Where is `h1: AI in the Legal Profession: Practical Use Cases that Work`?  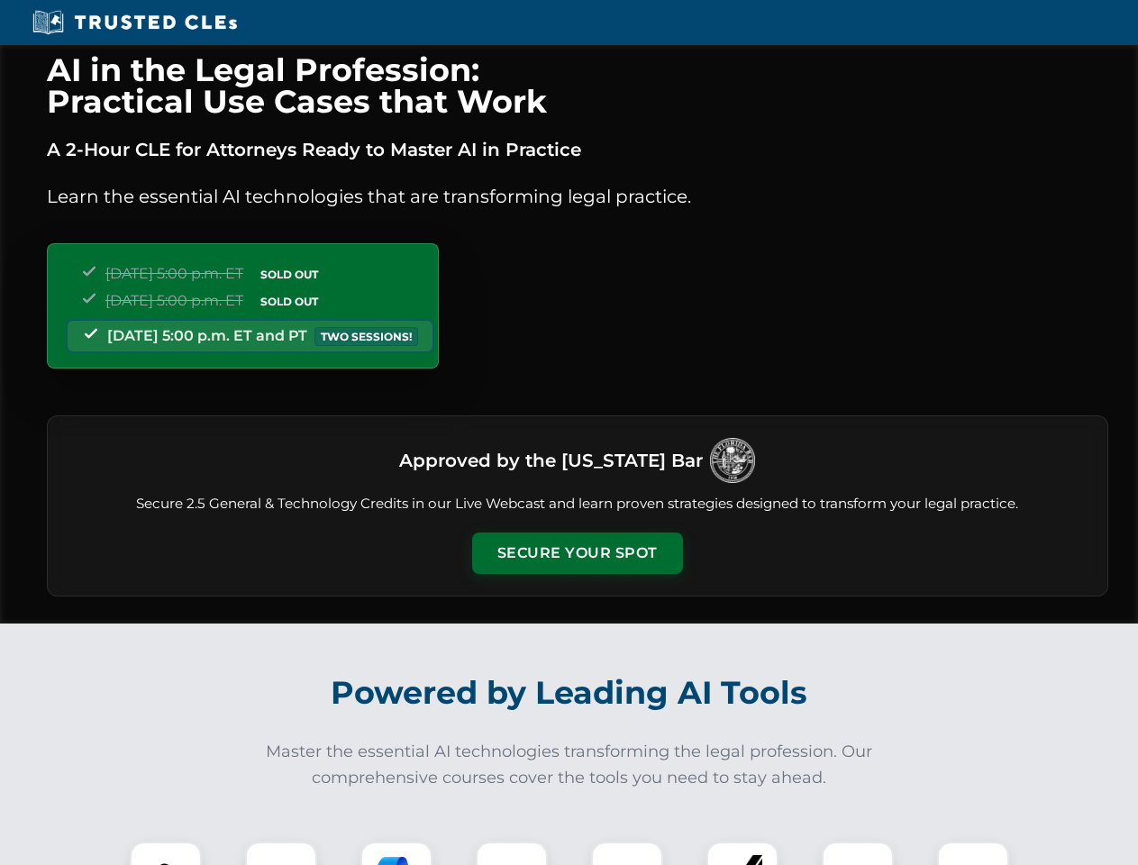
h1: AI in the Legal Profession: Practical Use Cases that Work is located at coordinates (578, 86).